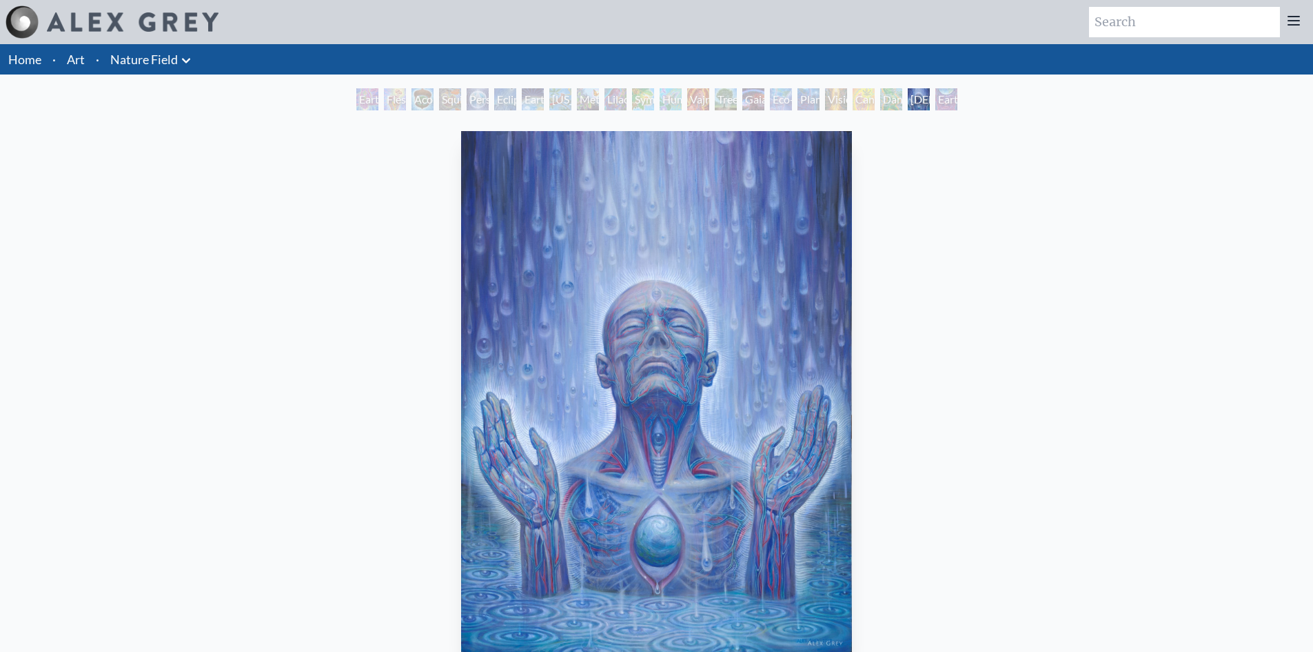 The width and height of the screenshot is (1313, 652). Describe the element at coordinates (76, 59) in the screenshot. I see `a: Art` at that location.